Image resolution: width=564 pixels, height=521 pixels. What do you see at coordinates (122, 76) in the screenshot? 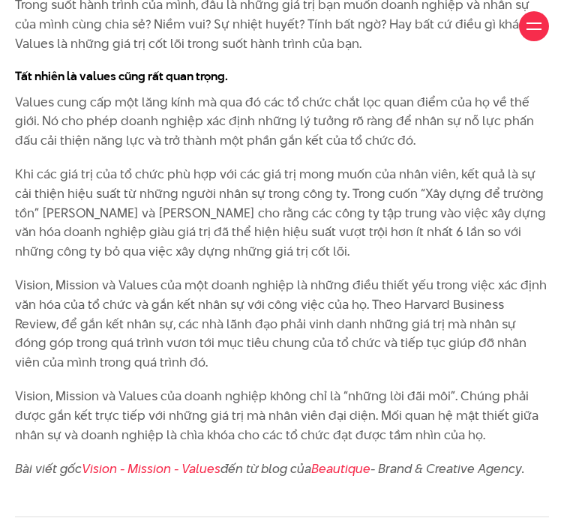
I see `strong: Tất nhiên là values cũng rất quan trọng.` at bounding box center [122, 76].